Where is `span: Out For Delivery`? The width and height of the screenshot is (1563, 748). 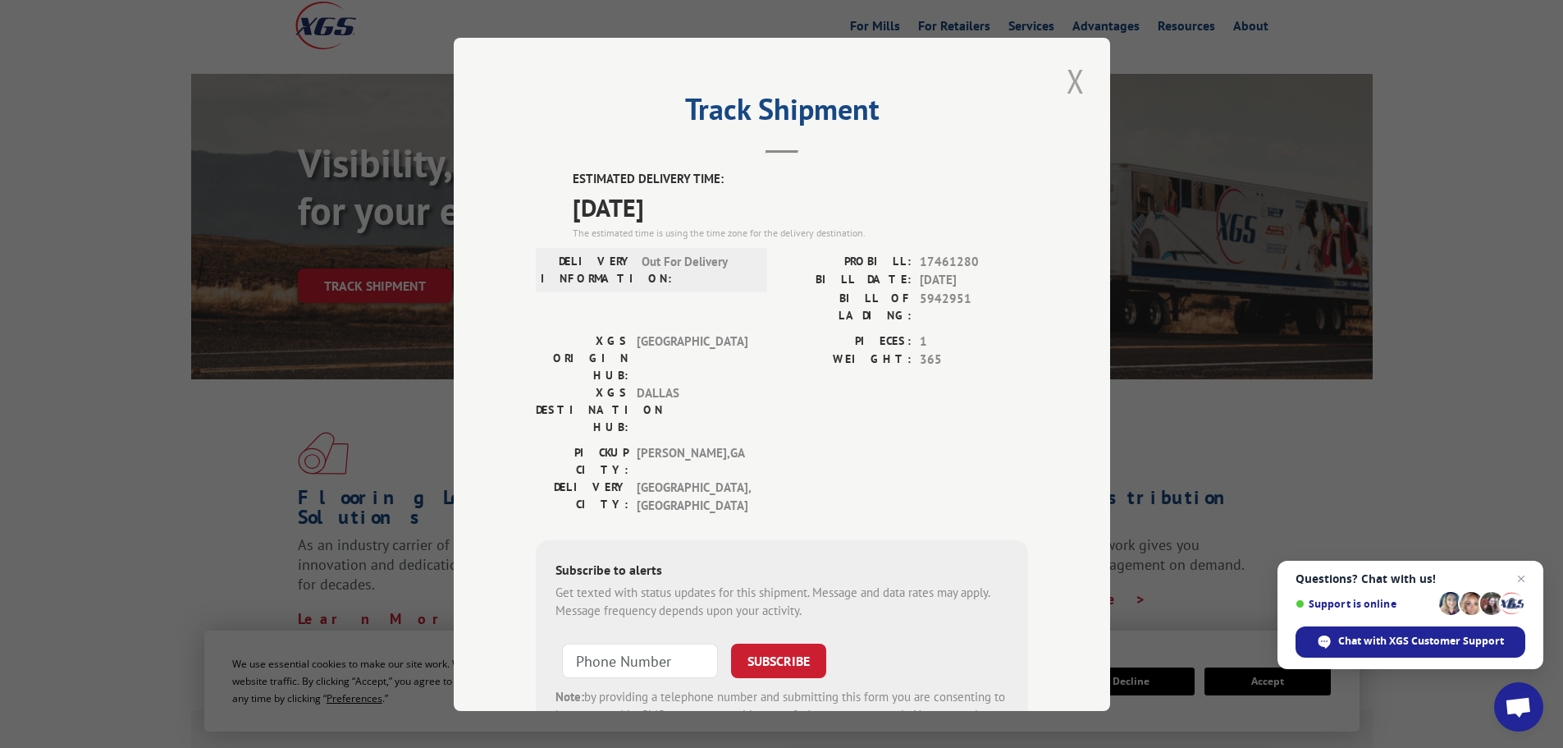
span: Out For Delivery is located at coordinates (697, 269).